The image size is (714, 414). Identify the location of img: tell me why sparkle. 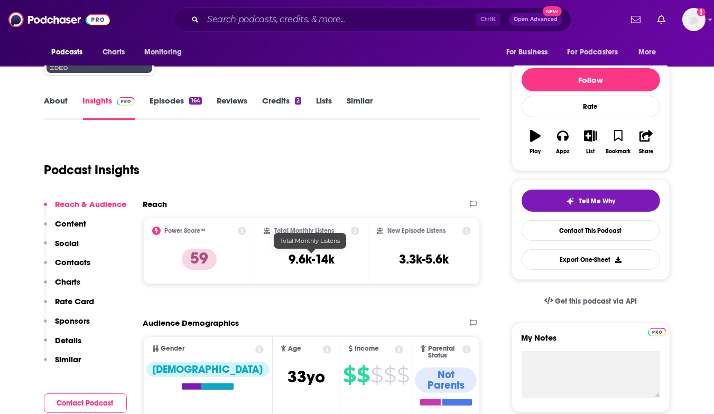
(570, 201).